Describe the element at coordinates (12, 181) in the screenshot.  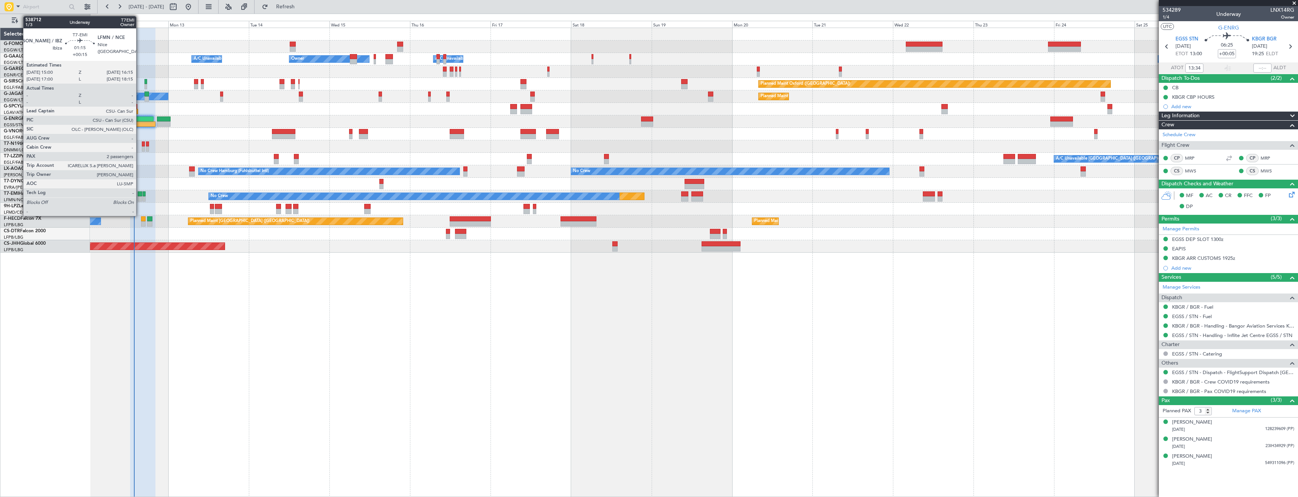
I see `span: T7-DYN` at that location.